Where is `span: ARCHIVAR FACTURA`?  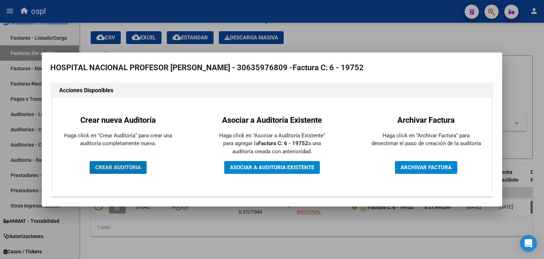 span: ARCHIVAR FACTURA is located at coordinates (426, 167).